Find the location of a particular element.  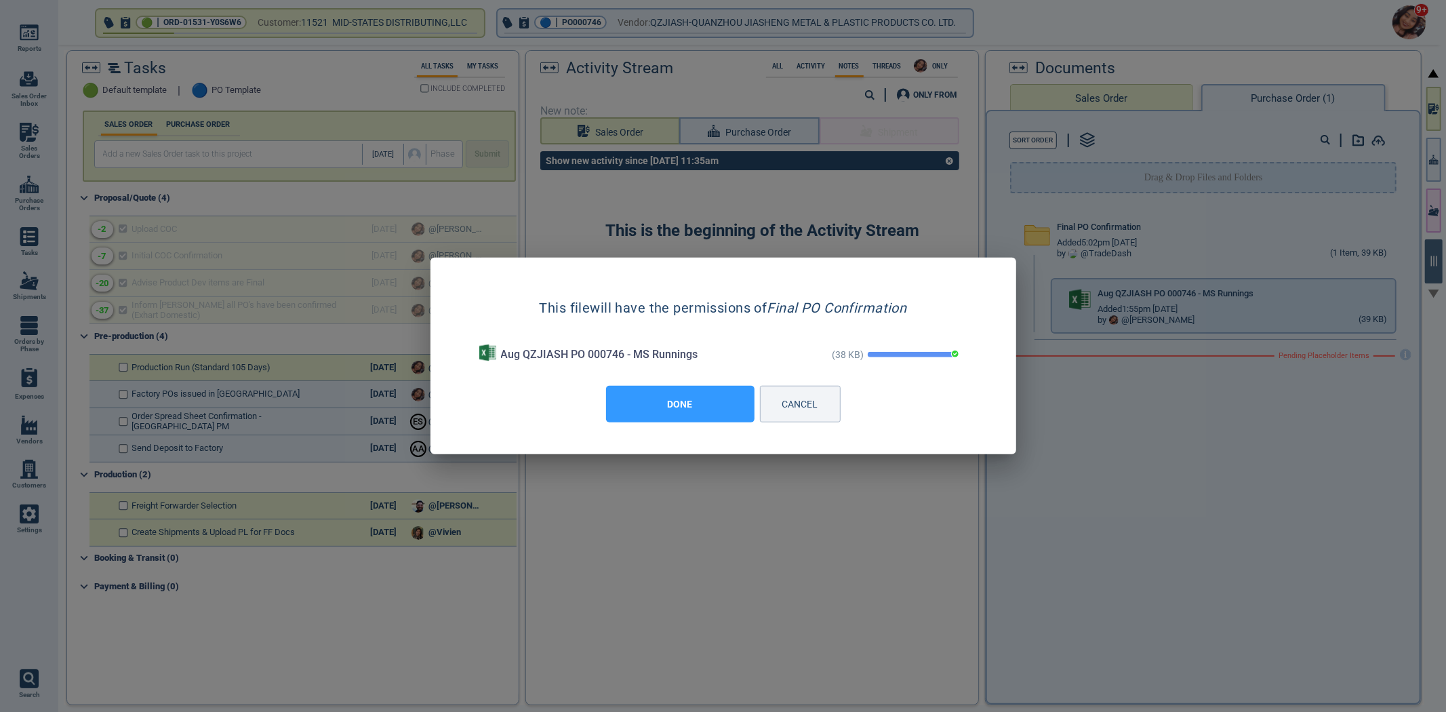

img: excel is located at coordinates (488, 353).